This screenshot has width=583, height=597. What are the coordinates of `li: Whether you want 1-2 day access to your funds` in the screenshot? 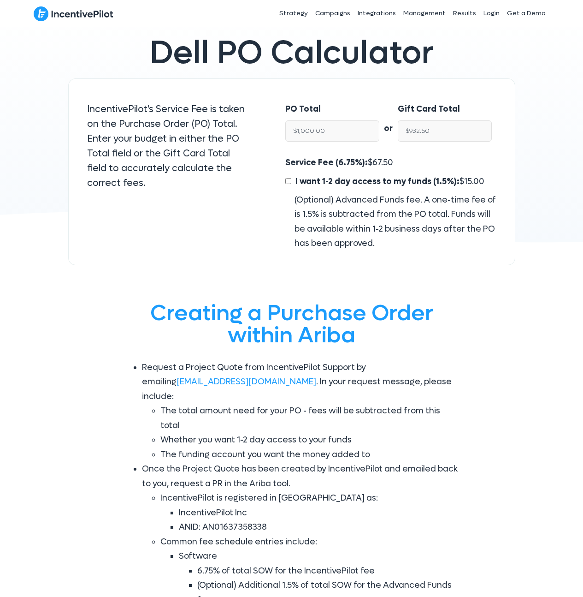 It's located at (310, 440).